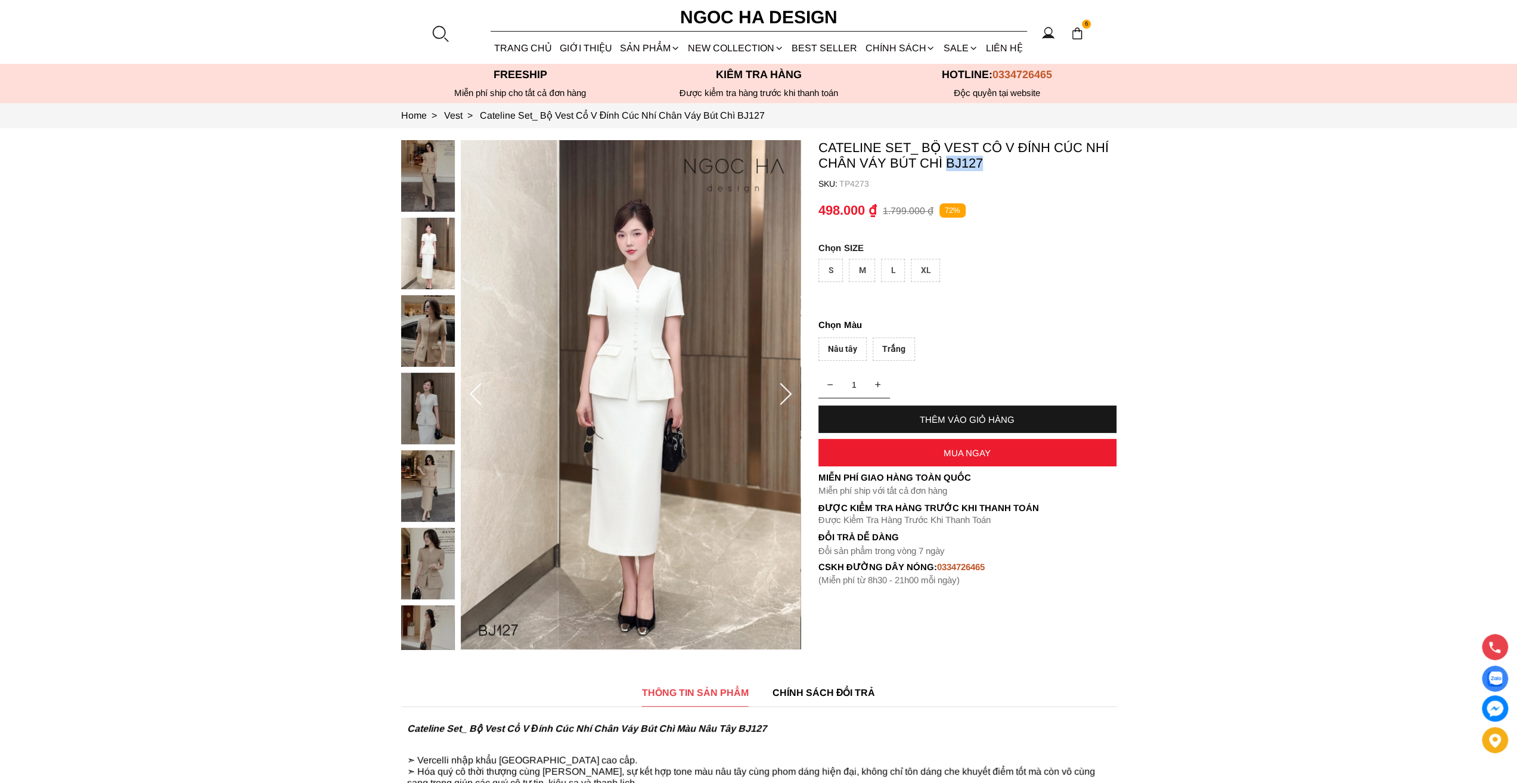 The height and width of the screenshot is (783, 1517). What do you see at coordinates (925, 270) in the screenshot?
I see `div: XL` at bounding box center [925, 270].